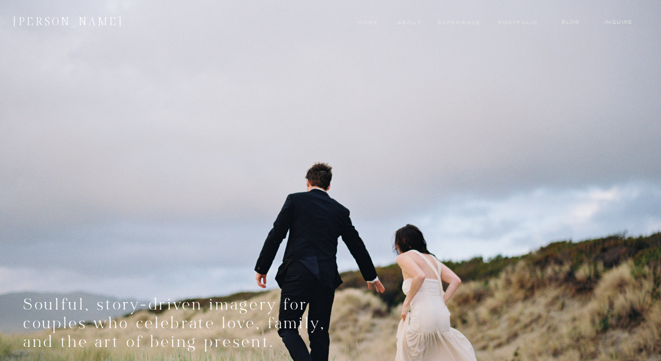 This screenshot has height=361, width=661. I want to click on nav: Portfolio, so click(517, 23).